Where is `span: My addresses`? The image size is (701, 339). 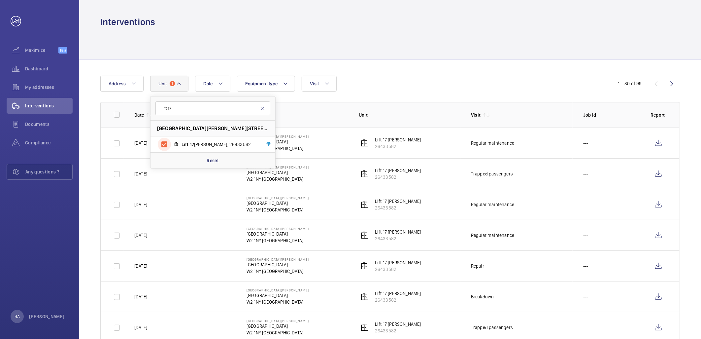
span: My addresses is located at coordinates (49, 87).